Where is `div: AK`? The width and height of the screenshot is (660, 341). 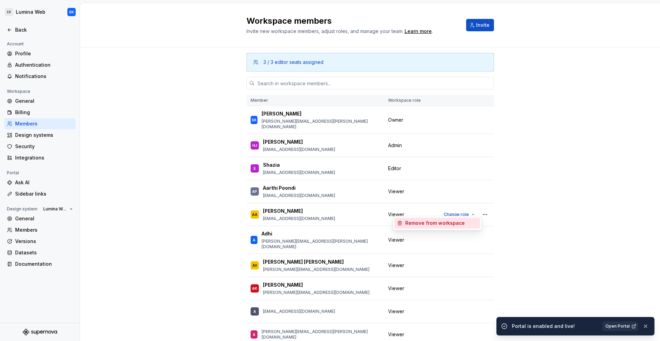 div: AK is located at coordinates (254, 288).